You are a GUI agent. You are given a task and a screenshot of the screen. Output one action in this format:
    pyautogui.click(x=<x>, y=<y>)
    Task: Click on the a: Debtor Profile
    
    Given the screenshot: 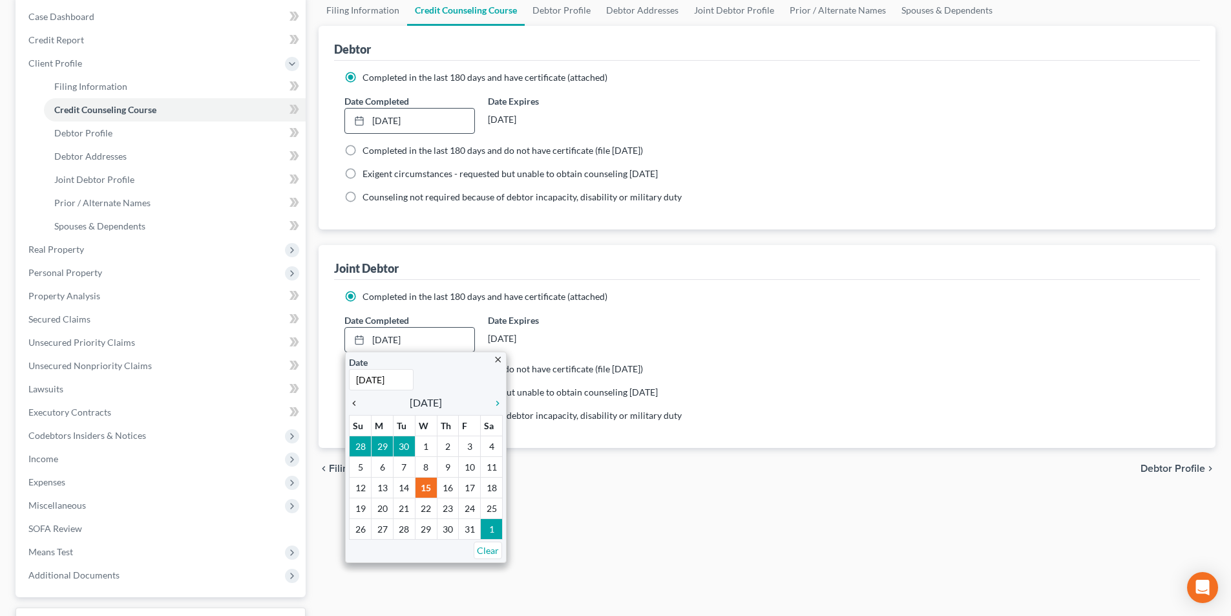 What is the action you would take?
    pyautogui.click(x=175, y=133)
    